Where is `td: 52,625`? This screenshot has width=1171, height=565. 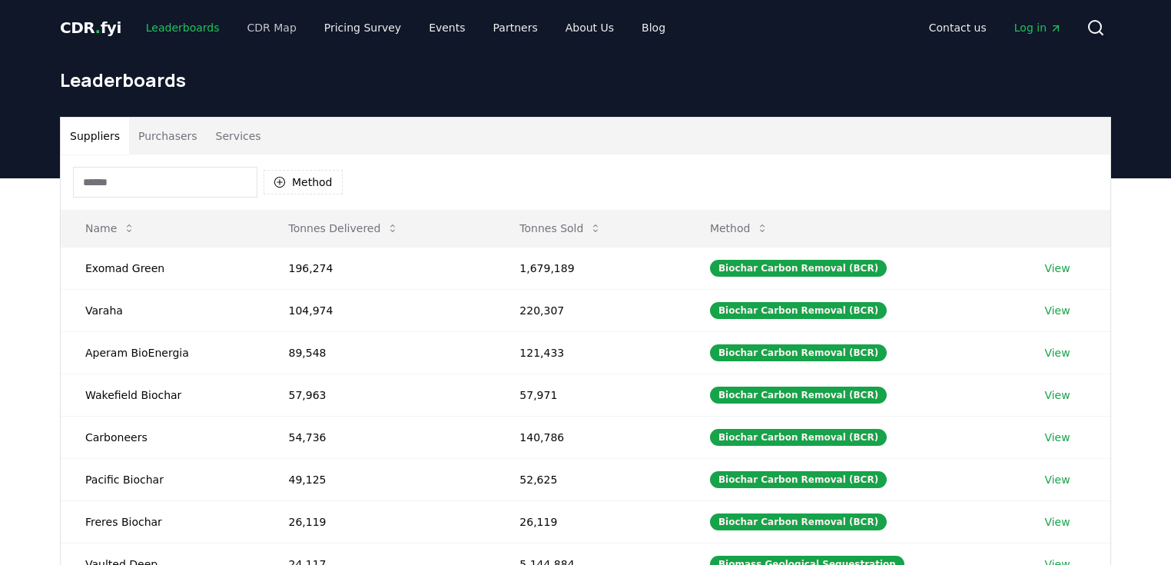
td: 52,625 is located at coordinates (590, 479).